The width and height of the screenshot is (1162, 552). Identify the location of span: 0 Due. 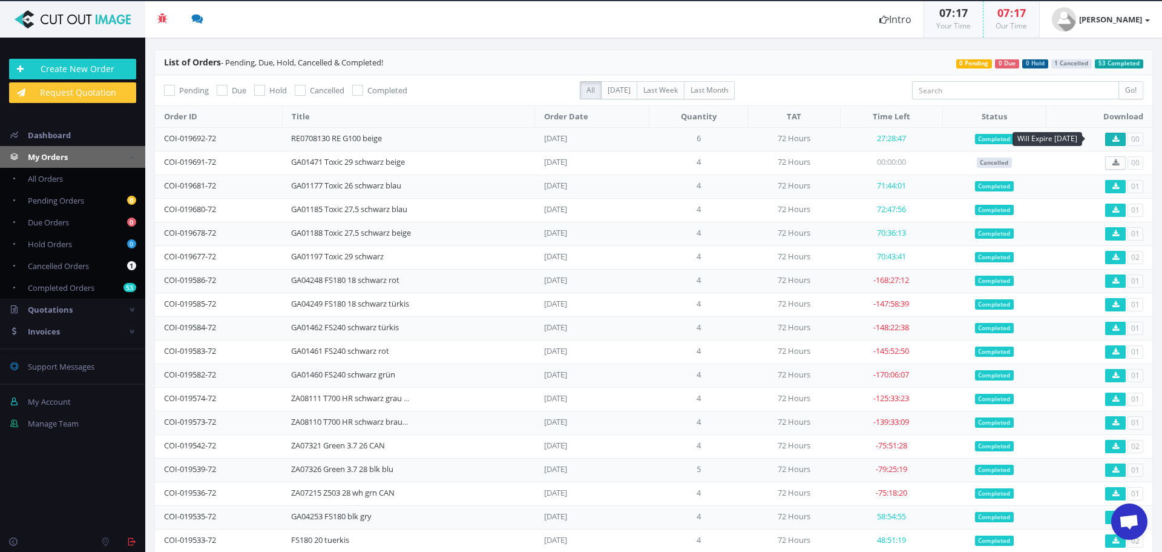
(1007, 64).